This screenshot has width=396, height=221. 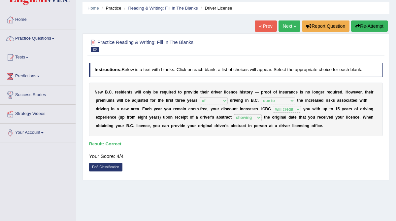 What do you see at coordinates (326, 26) in the screenshot?
I see `button: Report Question` at bounding box center [326, 26].